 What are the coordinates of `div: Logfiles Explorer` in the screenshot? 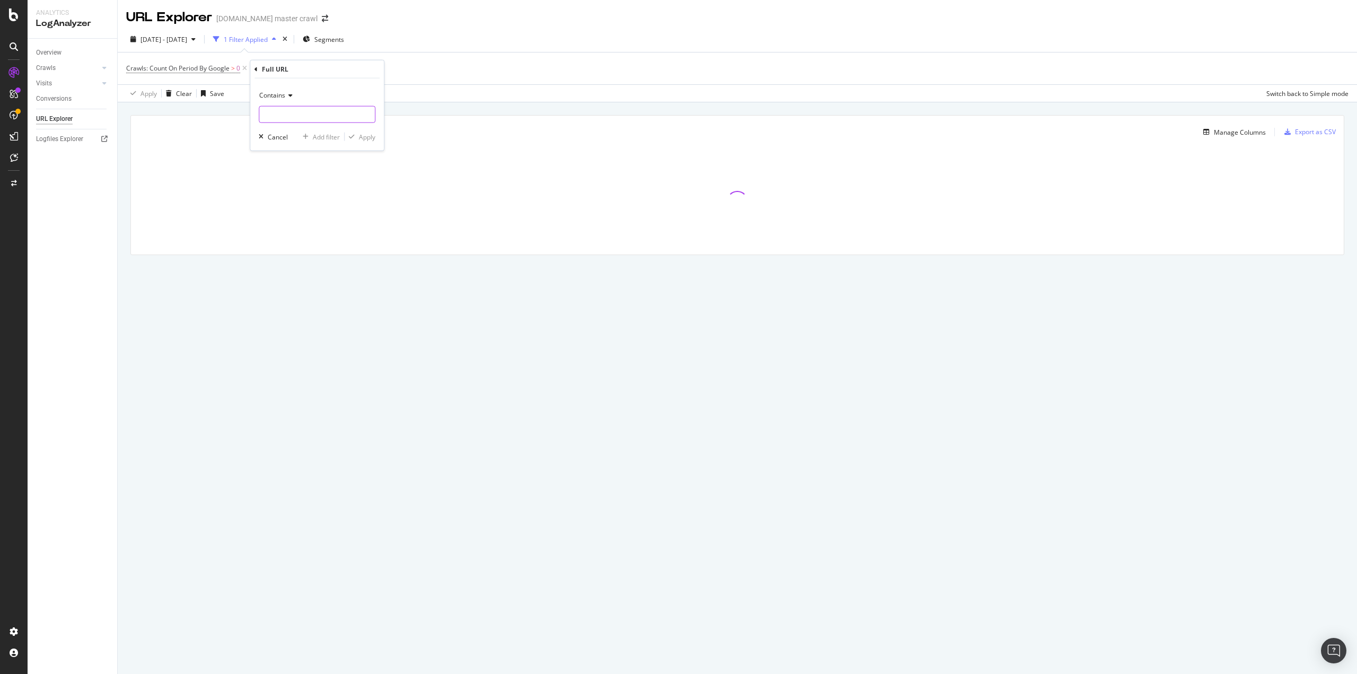 It's located at (59, 139).